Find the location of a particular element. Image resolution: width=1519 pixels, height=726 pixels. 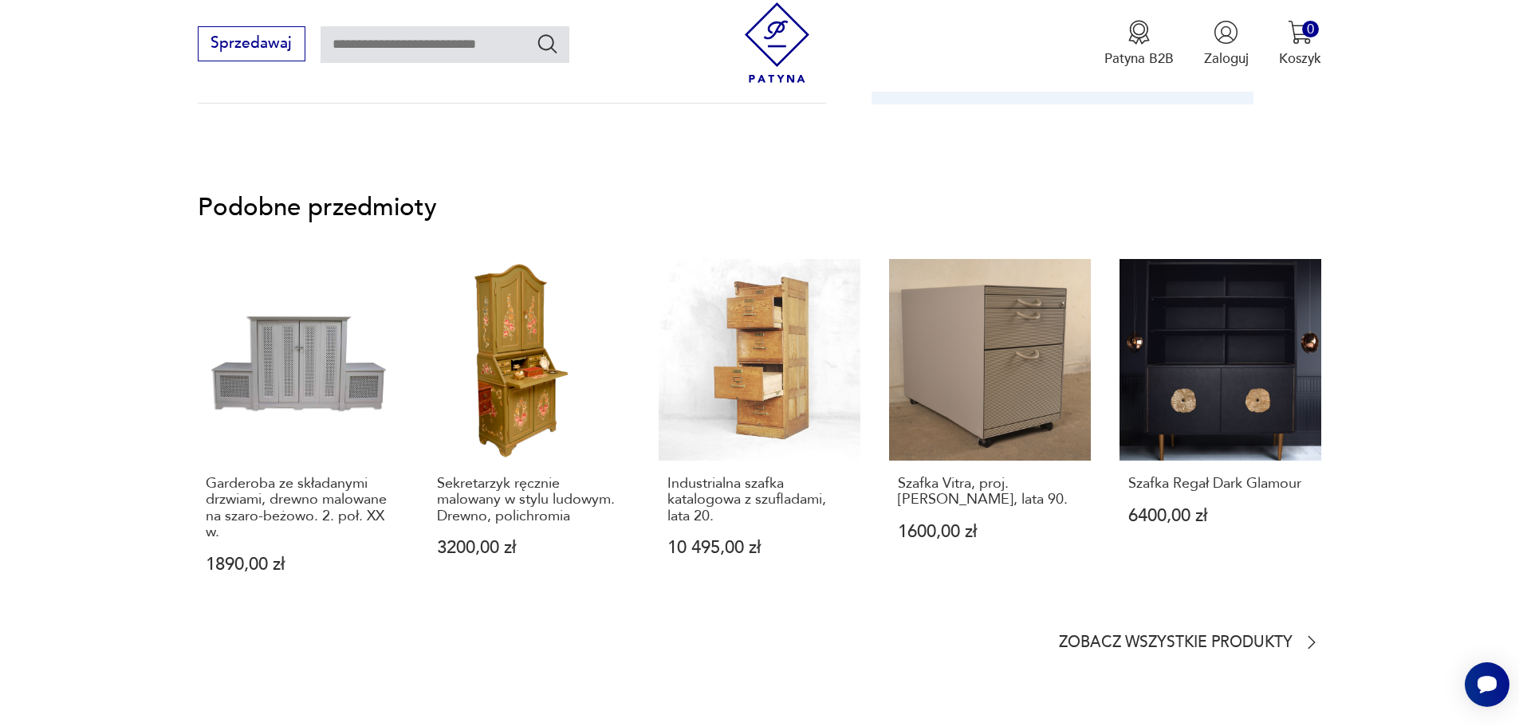

p: Patyna B2B is located at coordinates (1139, 58).